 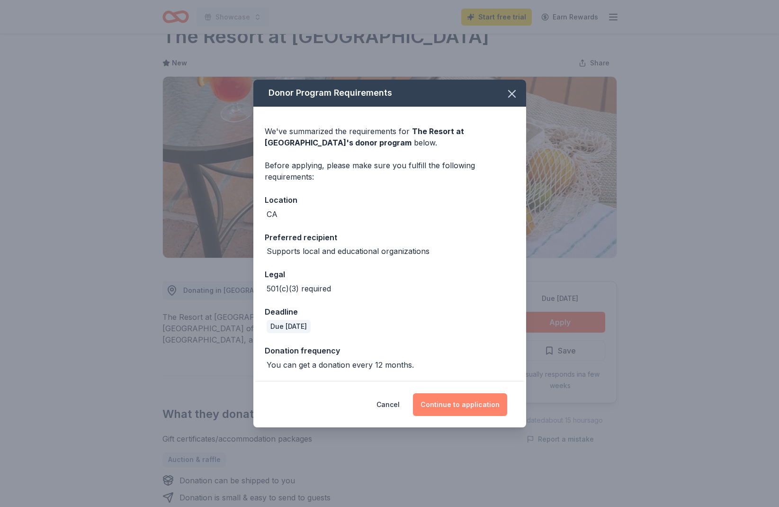 I want to click on div: 501(c)(3) required, so click(x=299, y=288).